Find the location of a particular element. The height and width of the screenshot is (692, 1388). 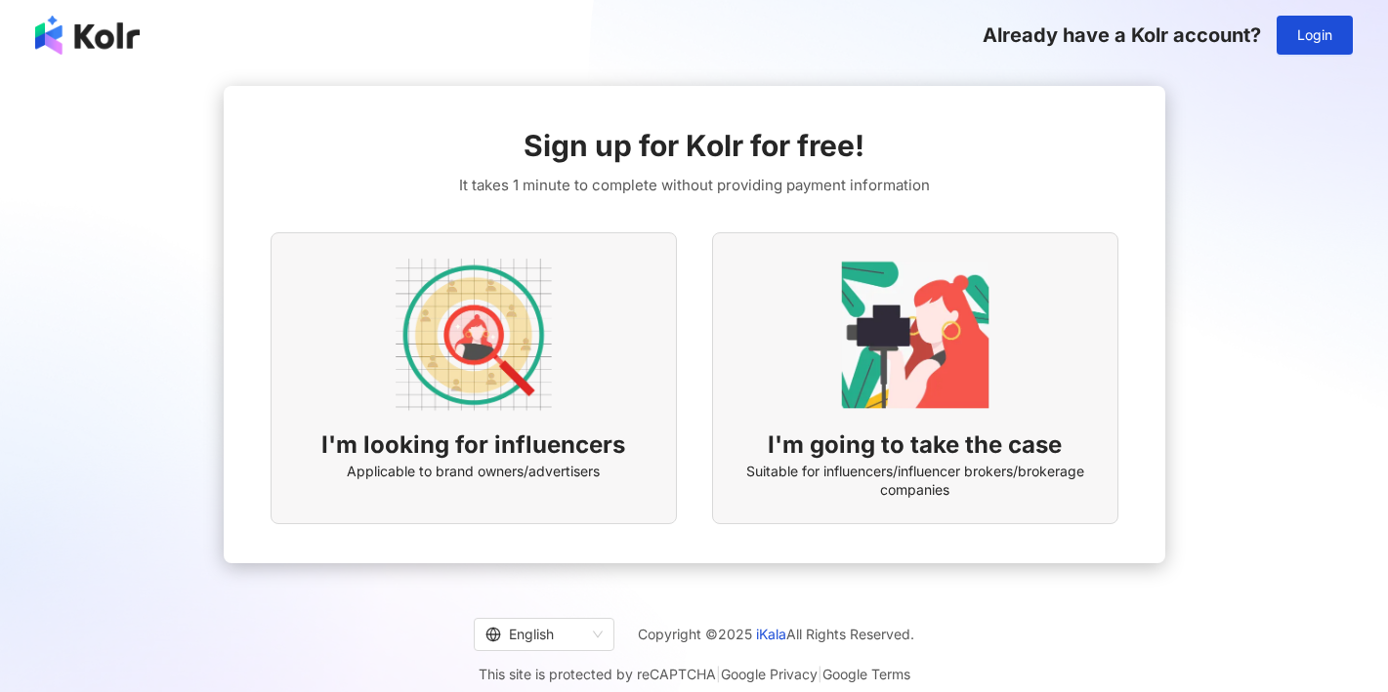

span: I'm going to take the case is located at coordinates (914, 445).